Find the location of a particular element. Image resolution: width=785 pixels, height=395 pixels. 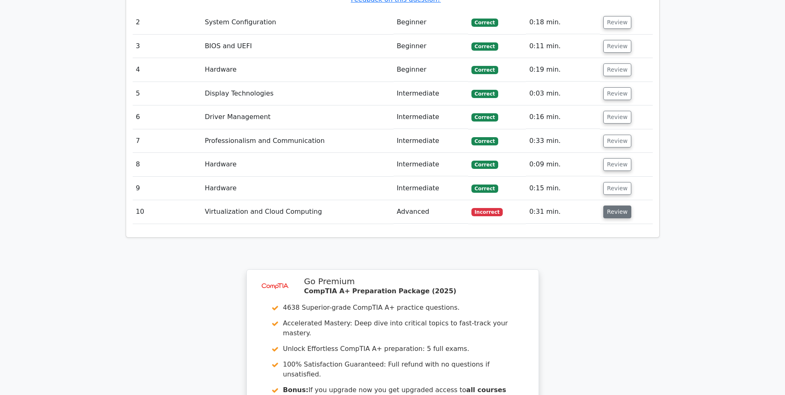

td: 8 is located at coordinates (167, 164).